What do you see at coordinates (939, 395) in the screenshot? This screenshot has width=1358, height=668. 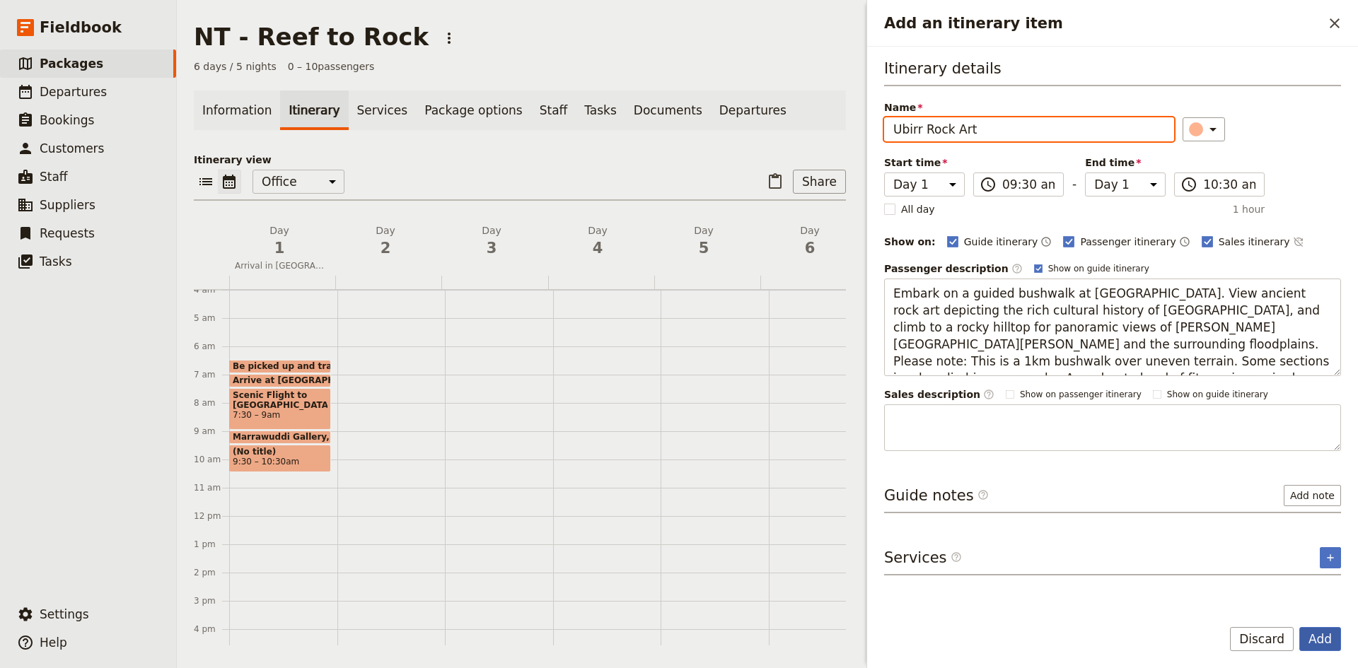 I see `label: Sales description` at bounding box center [939, 395].